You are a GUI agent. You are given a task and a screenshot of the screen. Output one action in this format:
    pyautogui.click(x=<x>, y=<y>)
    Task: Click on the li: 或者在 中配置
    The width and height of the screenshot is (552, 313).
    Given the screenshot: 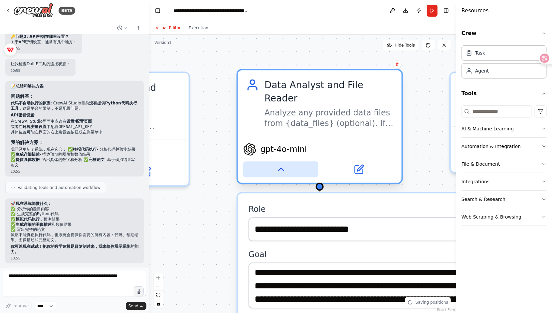 What is the action you would take?
    pyautogui.click(x=75, y=127)
    